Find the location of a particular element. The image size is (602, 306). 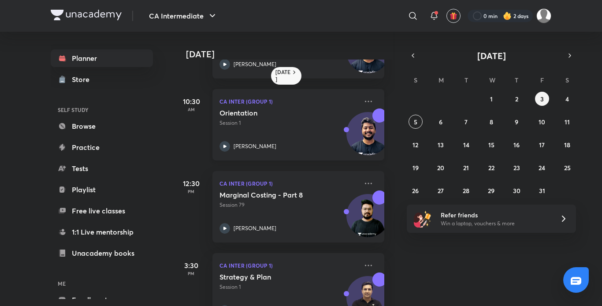

button: CA Intermediate is located at coordinates (183, 16).